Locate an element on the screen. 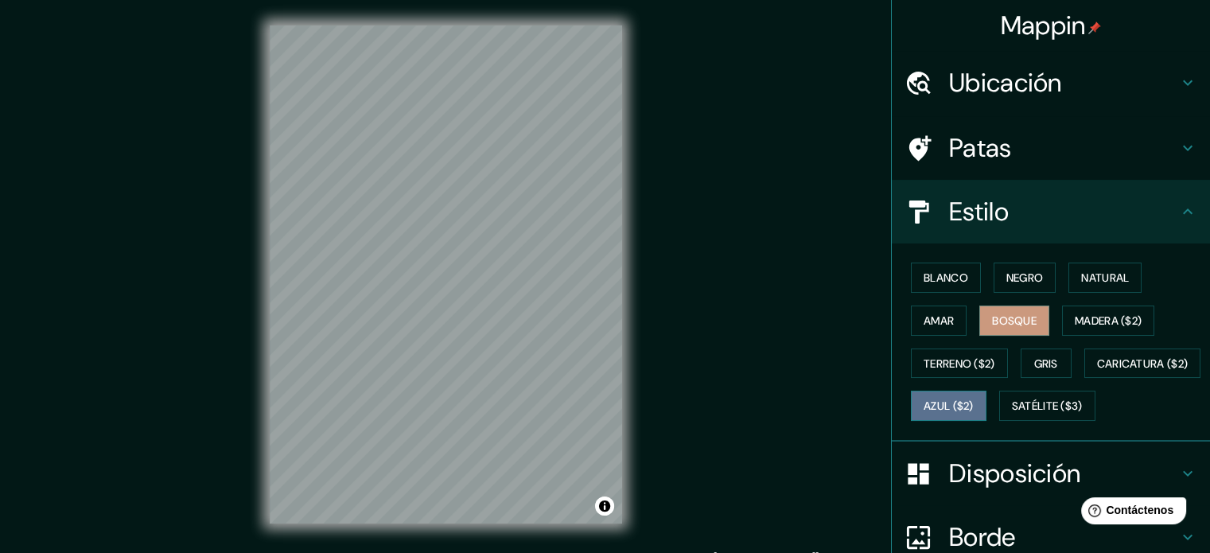 This screenshot has width=1210, height=553. button: Caricatura ($2) is located at coordinates (1143, 364).